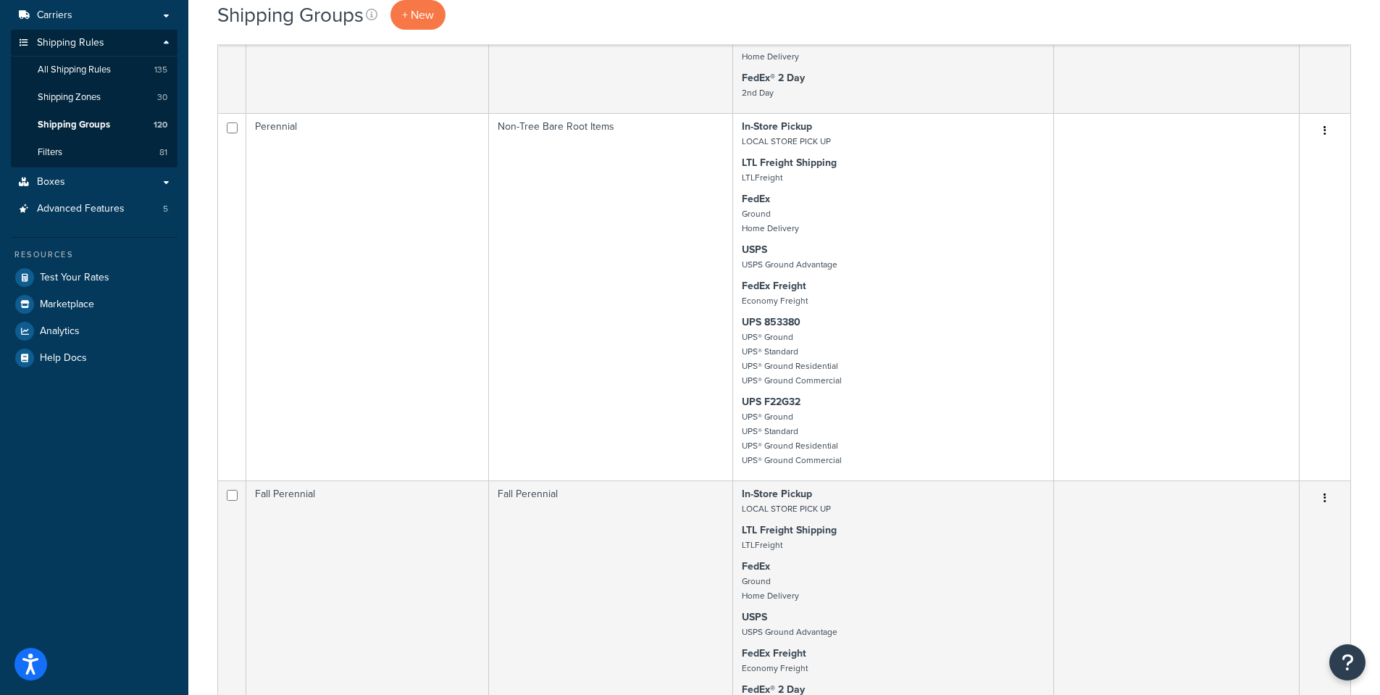 This screenshot has width=1380, height=695. What do you see at coordinates (160, 125) in the screenshot?
I see `span: 120` at bounding box center [160, 125].